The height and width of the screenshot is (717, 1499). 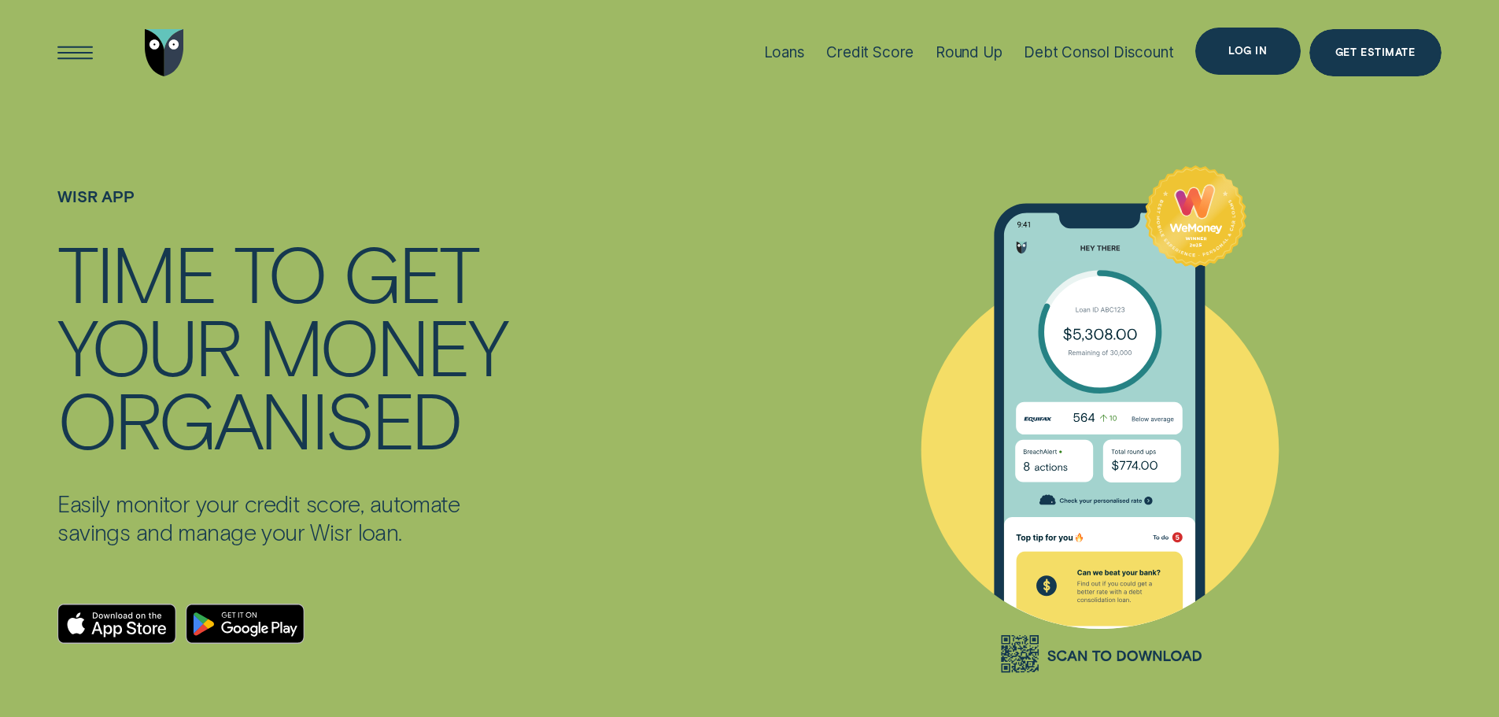 I want to click on div: MONEY, so click(x=382, y=345).